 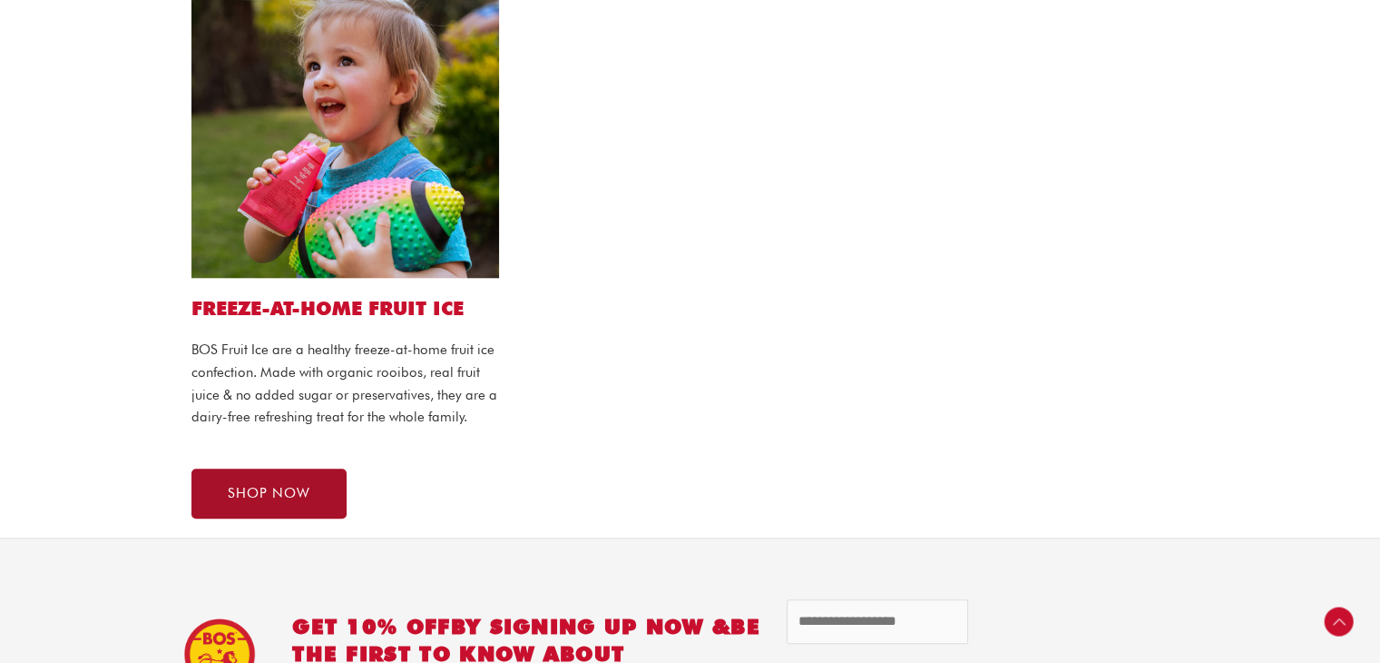 What do you see at coordinates (591, 625) in the screenshot?
I see `span: BY SIGNING UP NOW &` at bounding box center [591, 625].